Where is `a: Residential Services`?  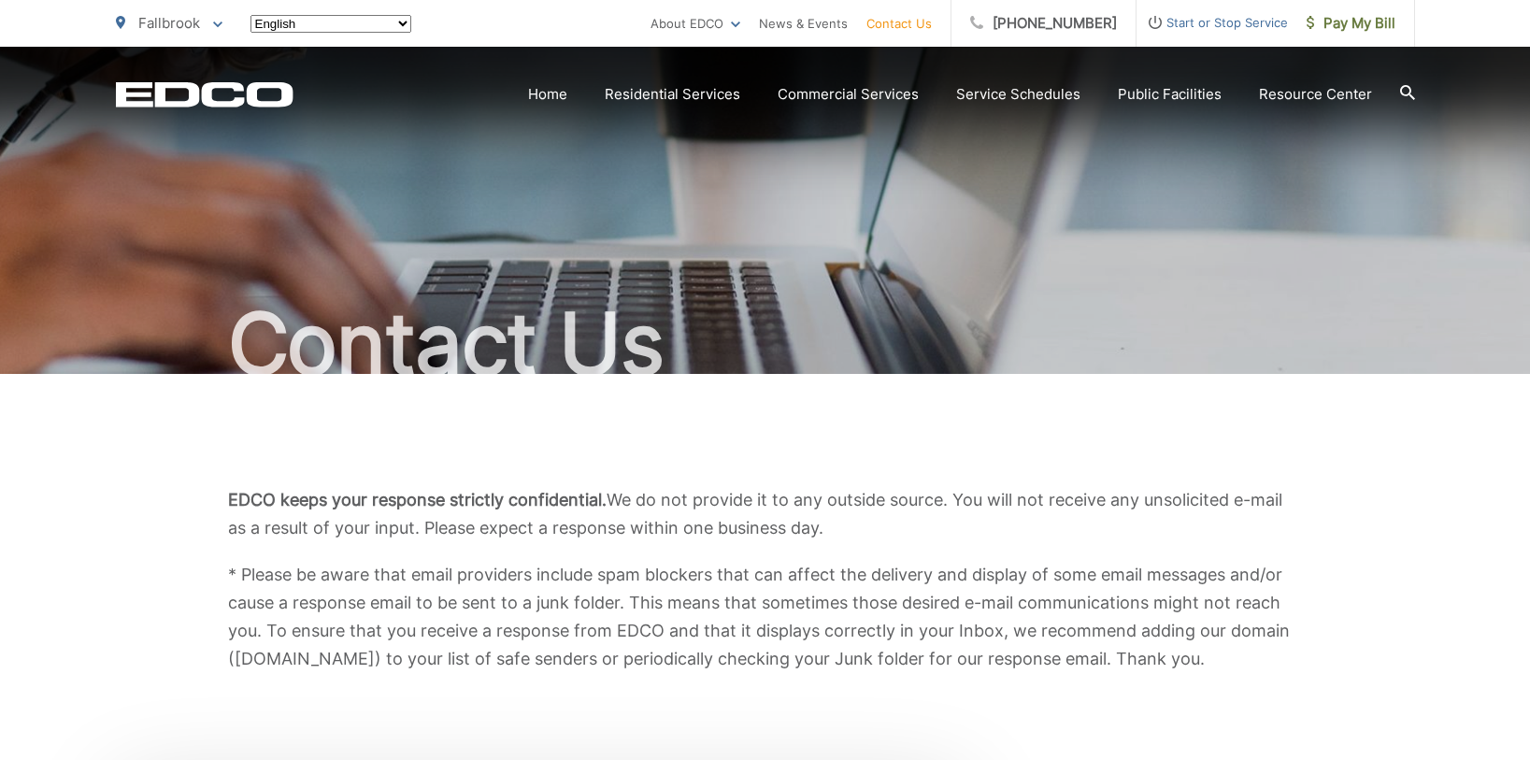 a: Residential Services is located at coordinates (672, 94).